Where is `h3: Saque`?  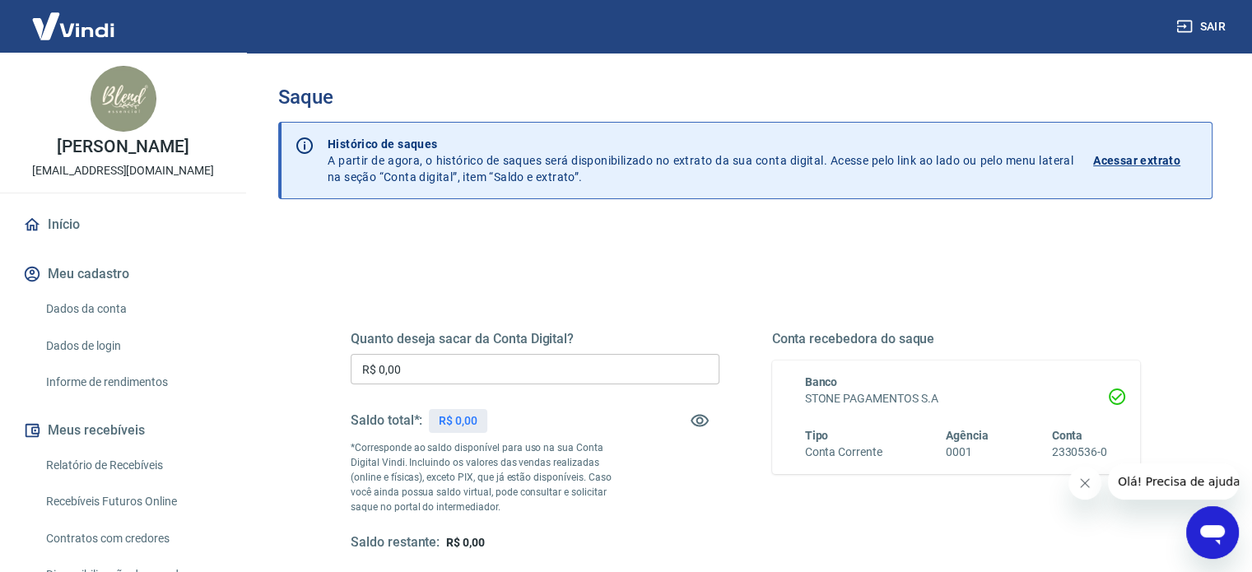 h3: Saque is located at coordinates (745, 97).